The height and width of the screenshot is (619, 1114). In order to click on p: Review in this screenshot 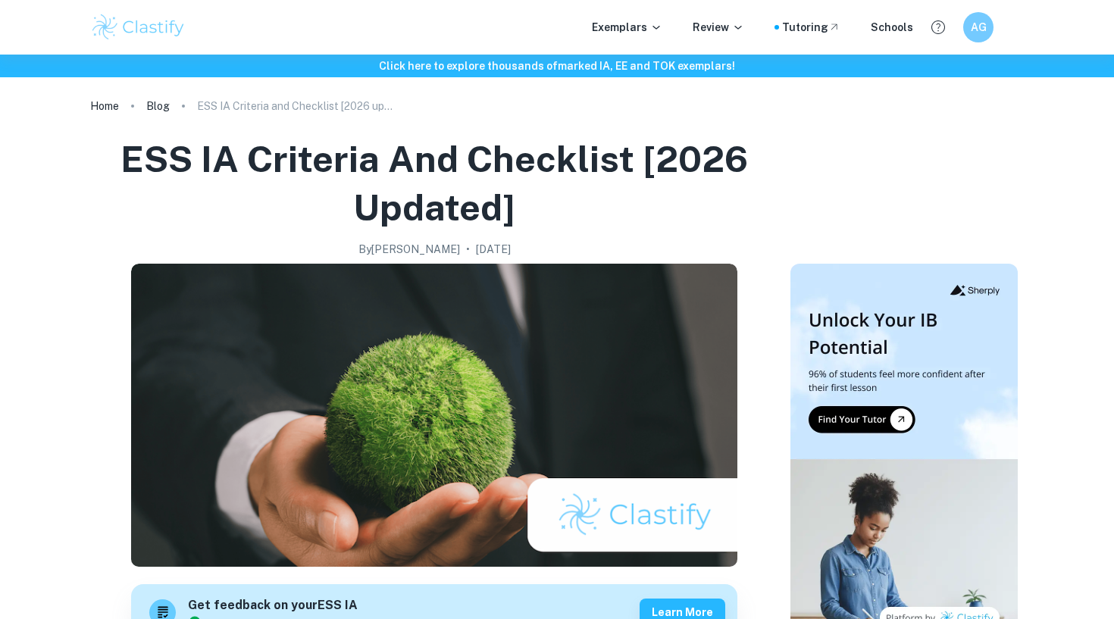, I will do `click(719, 27)`.